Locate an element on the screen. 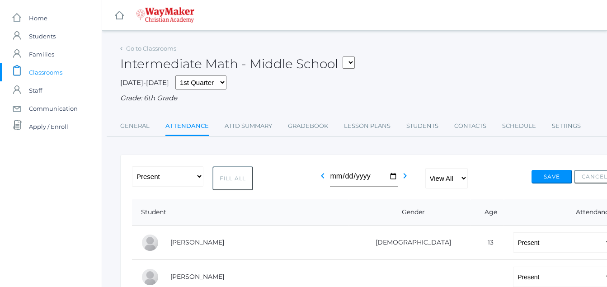  a: chevron_right is located at coordinates (405, 178).